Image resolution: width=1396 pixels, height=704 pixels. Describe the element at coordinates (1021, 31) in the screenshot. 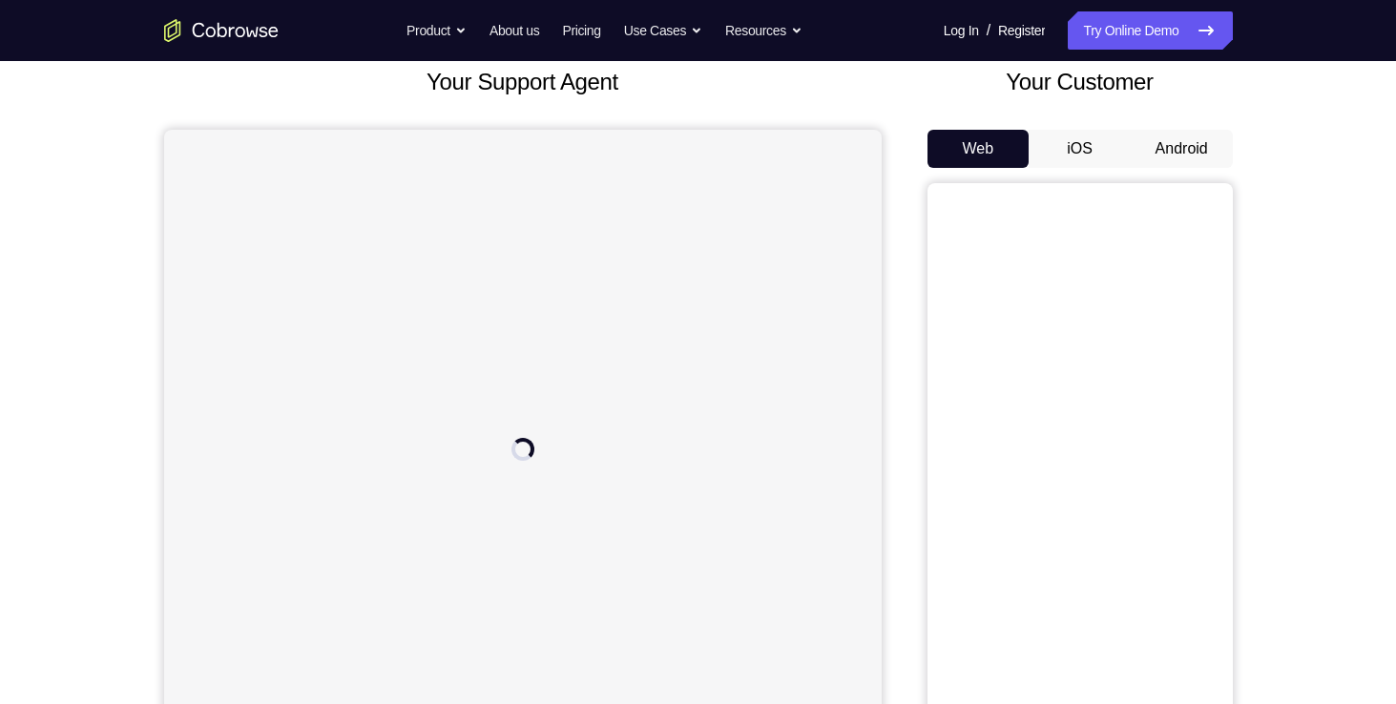

I see `a: Register` at that location.